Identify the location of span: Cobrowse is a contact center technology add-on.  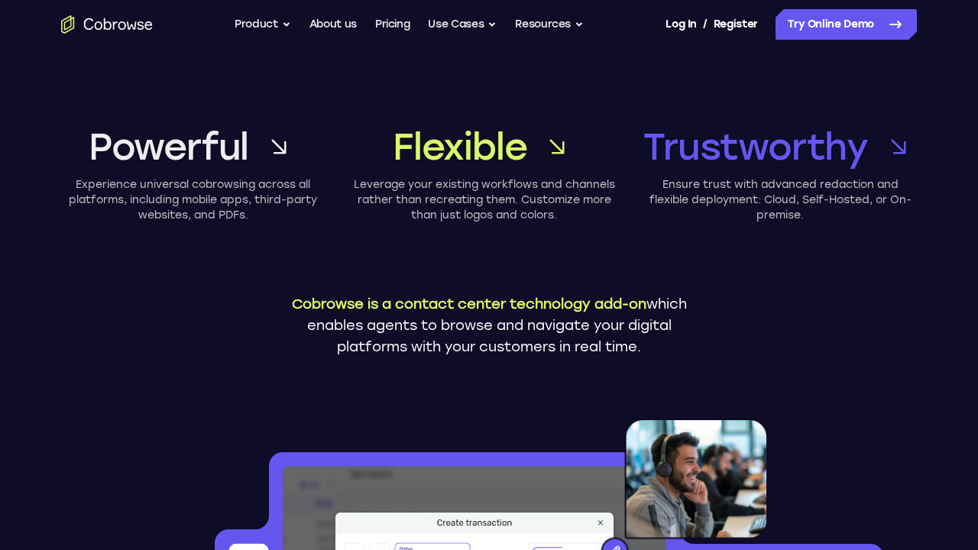
(469, 304).